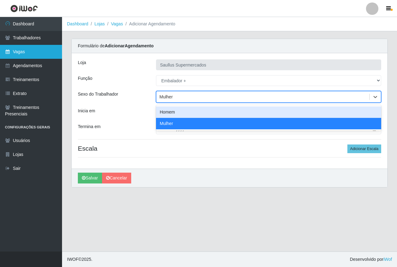 Image resolution: width=397 pixels, height=267 pixels. I want to click on button: Salvar, so click(90, 178).